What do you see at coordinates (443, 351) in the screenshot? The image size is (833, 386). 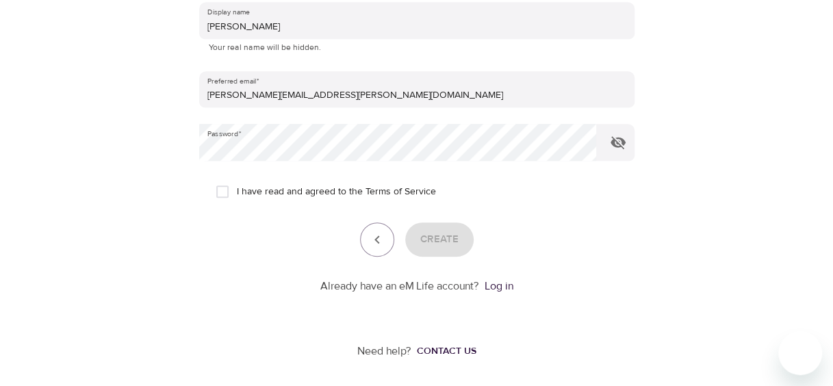 I see `a: Contact us` at bounding box center [443, 351].